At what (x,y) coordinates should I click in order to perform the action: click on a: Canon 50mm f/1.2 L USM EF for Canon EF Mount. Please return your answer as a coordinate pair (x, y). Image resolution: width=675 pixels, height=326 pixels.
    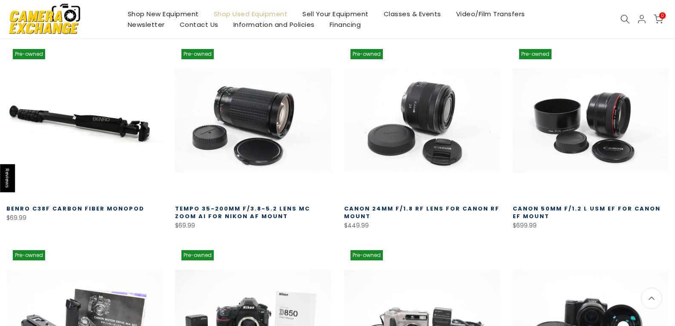
    Looking at the image, I should click on (586, 212).